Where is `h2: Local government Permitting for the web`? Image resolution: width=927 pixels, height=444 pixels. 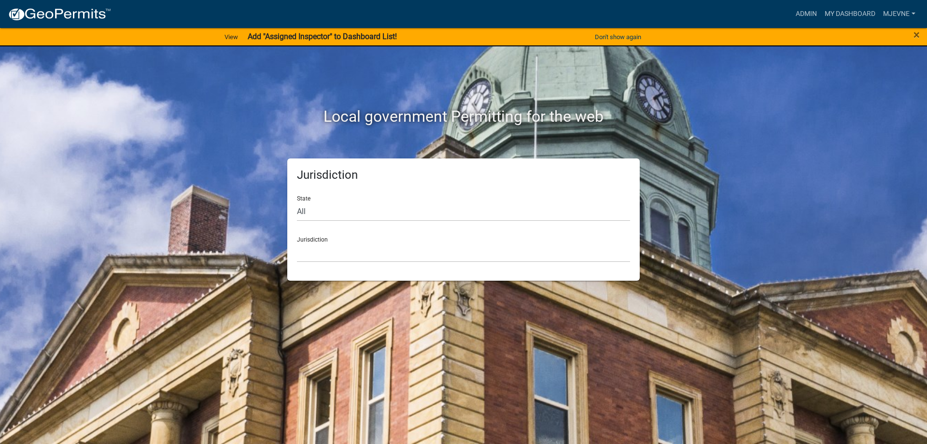
h2: Local government Permitting for the web is located at coordinates (464, 116).